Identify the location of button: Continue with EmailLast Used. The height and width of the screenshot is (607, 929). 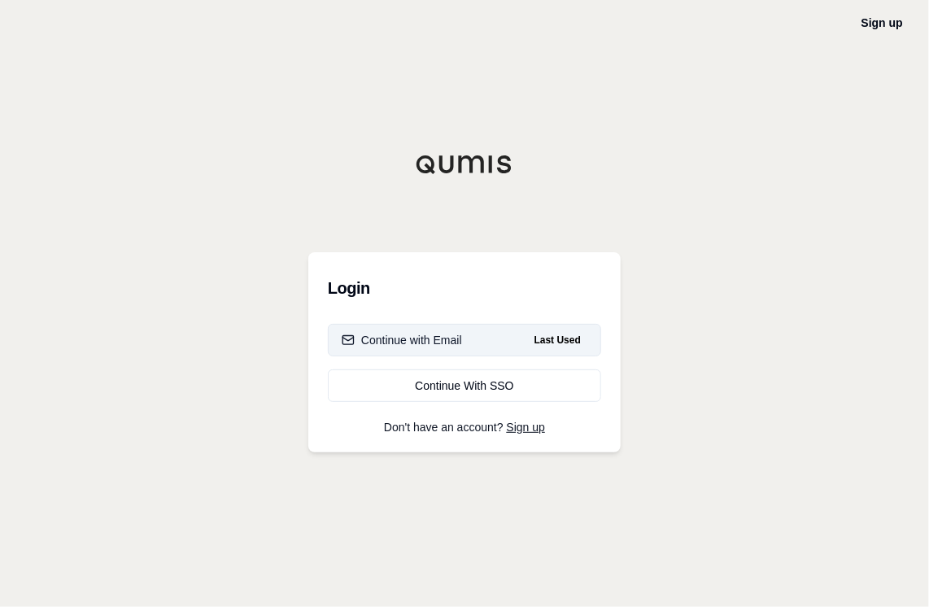
(464, 340).